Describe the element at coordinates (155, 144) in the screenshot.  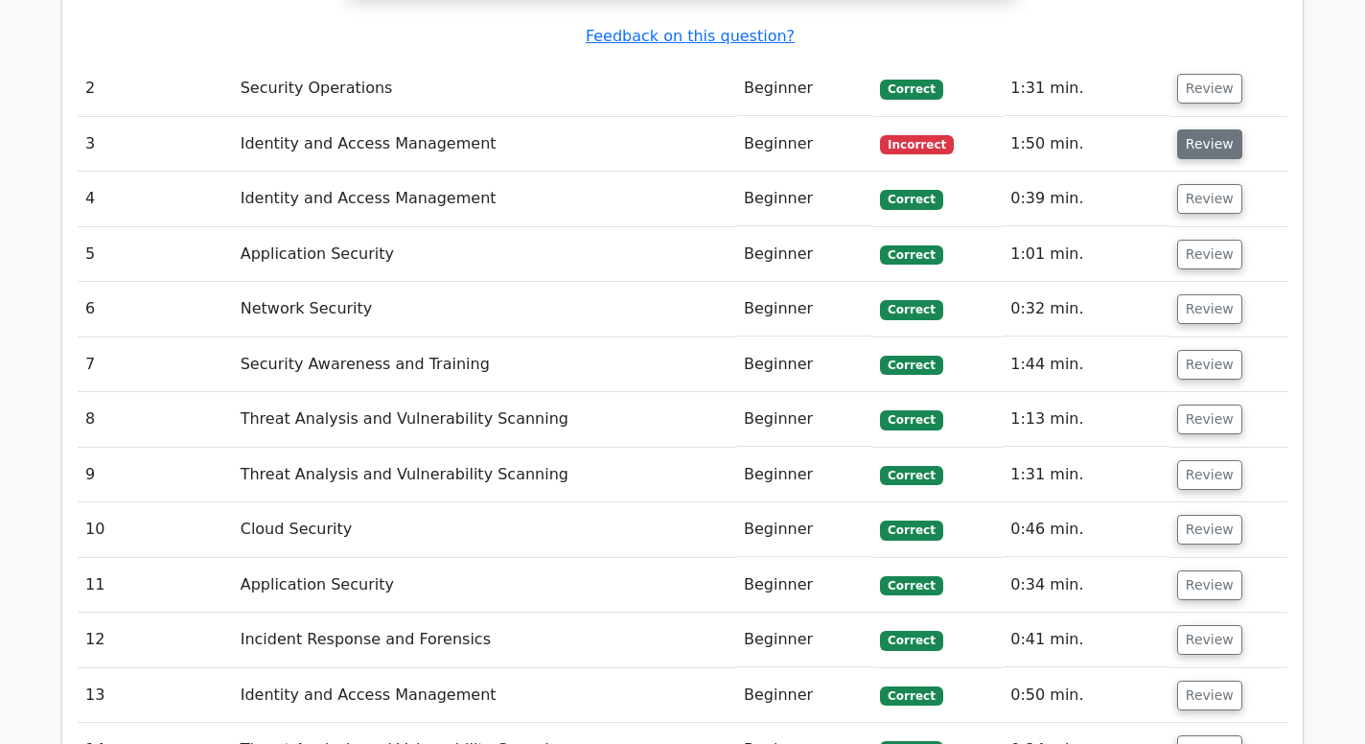
I see `td: 3` at that location.